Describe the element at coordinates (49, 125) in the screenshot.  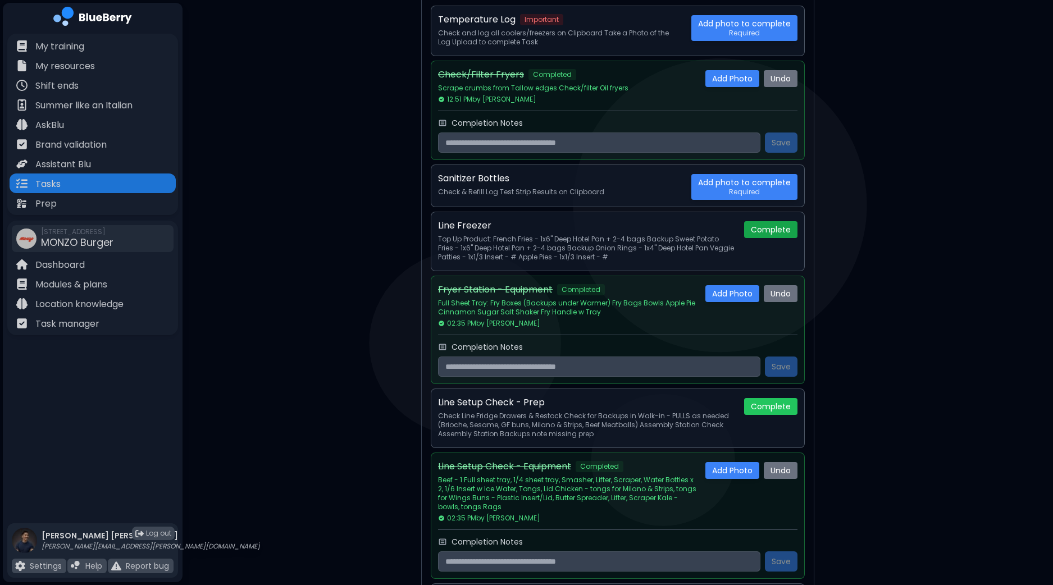
I see `p: AskBlu` at that location.